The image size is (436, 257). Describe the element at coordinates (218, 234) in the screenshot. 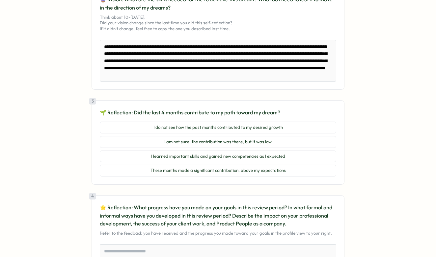

I see `p: Refer to the feedback you have received and the progress you made toward your goals in the profil...` at that location.